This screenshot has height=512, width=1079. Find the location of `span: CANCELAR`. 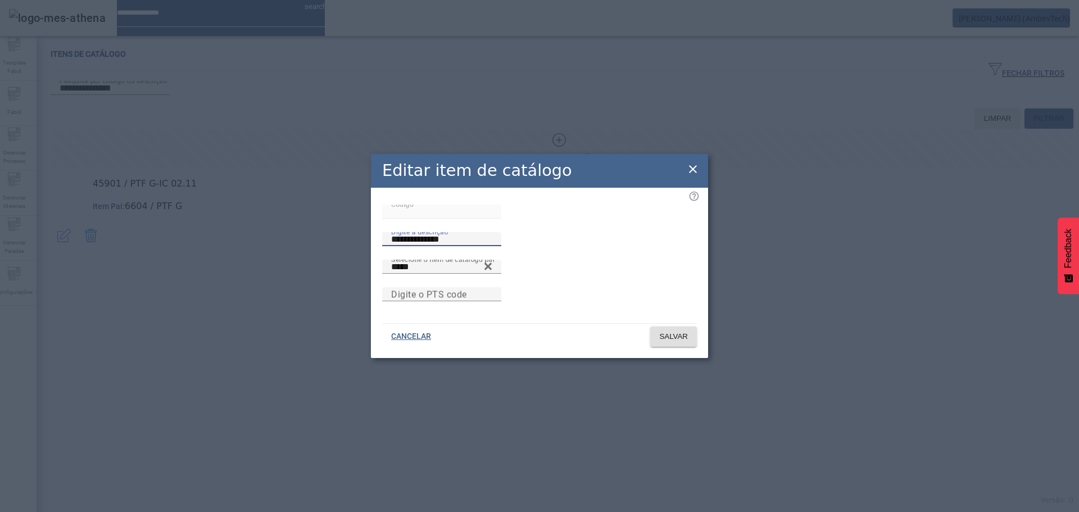

span: CANCELAR is located at coordinates (411, 337).